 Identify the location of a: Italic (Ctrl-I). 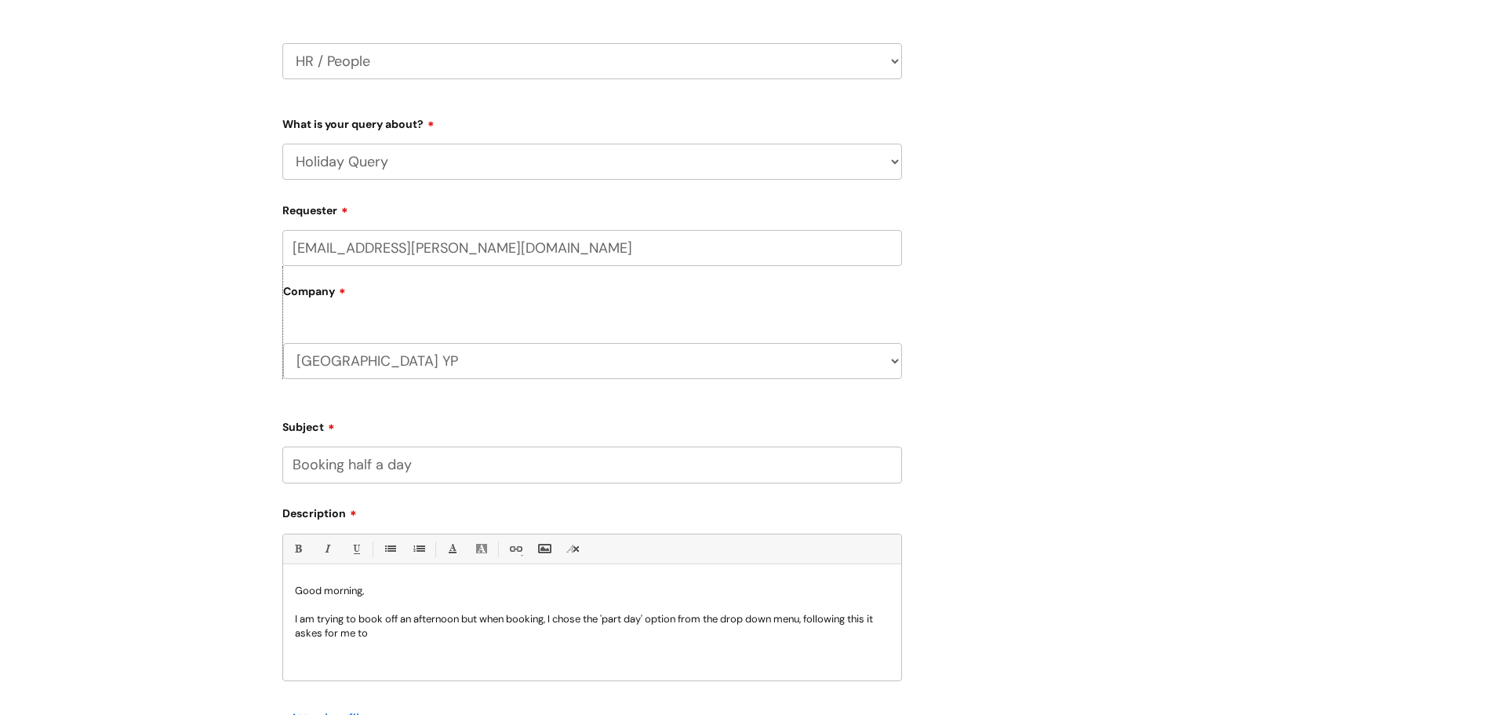
(326, 548).